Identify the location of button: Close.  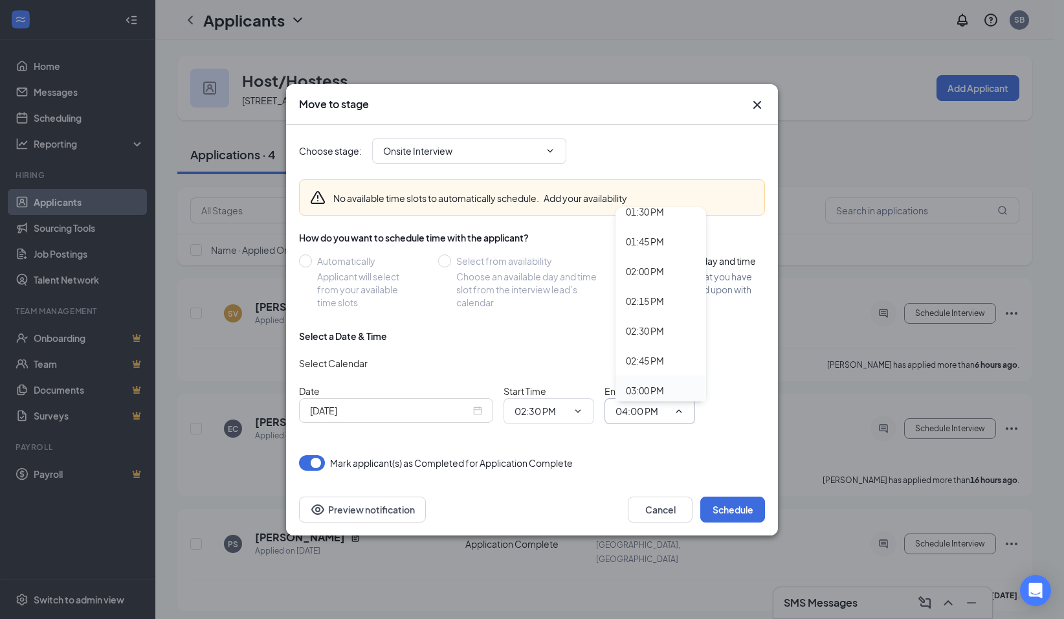
(757, 105).